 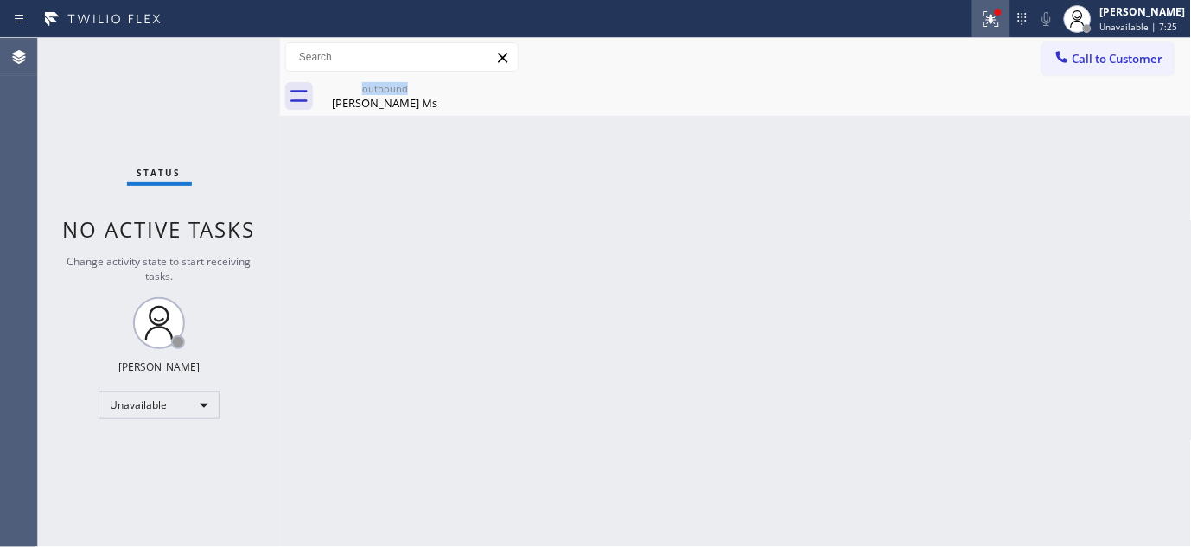 I want to click on span: Call to Customer, so click(x=1118, y=59).